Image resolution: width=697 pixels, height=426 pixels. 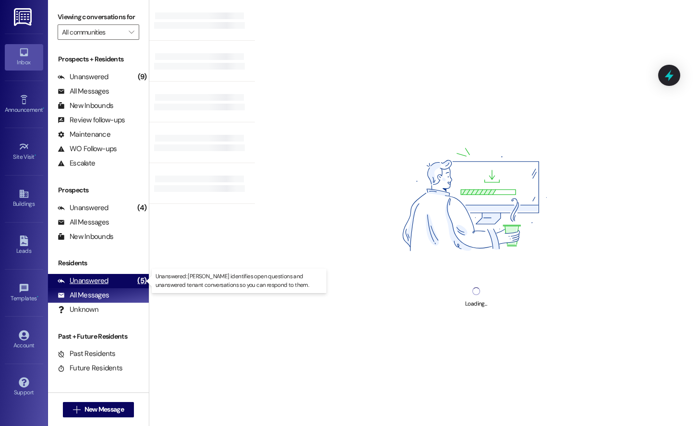 What do you see at coordinates (142, 281) in the screenshot?
I see `div: (5)` at bounding box center [142, 281].